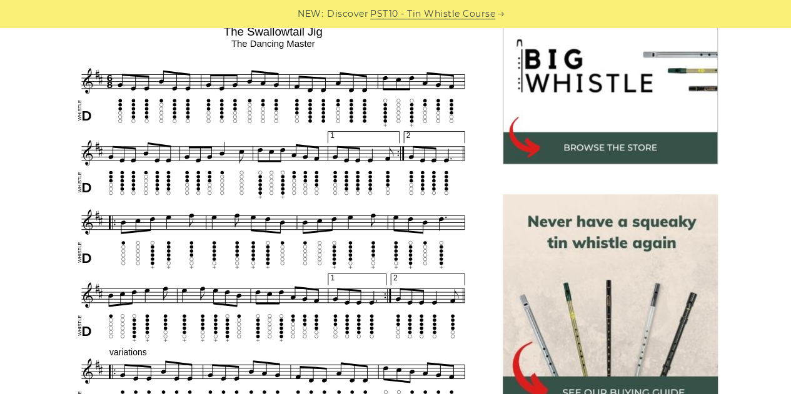  I want to click on span: Discover, so click(348, 14).